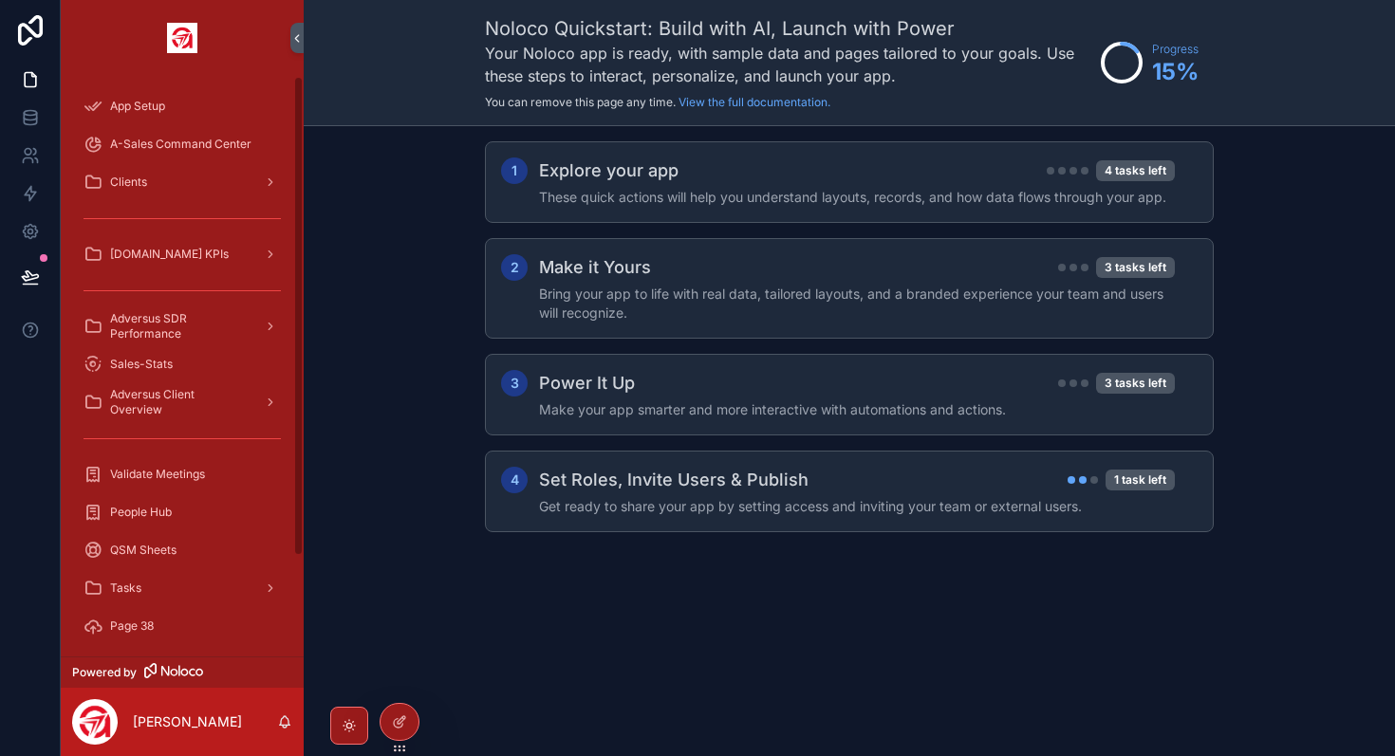  What do you see at coordinates (182, 672) in the screenshot?
I see `a: Powered by` at bounding box center [182, 672].